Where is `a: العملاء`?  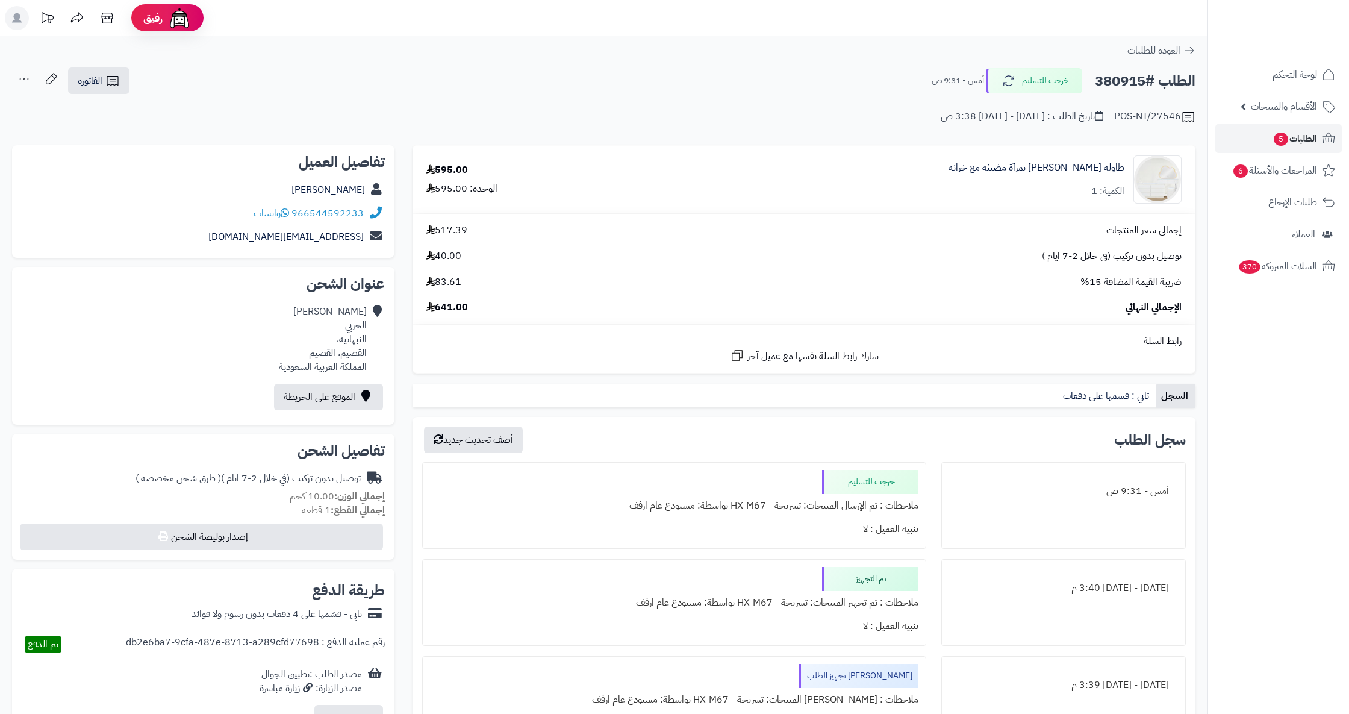
a: العملاء is located at coordinates (1279, 234).